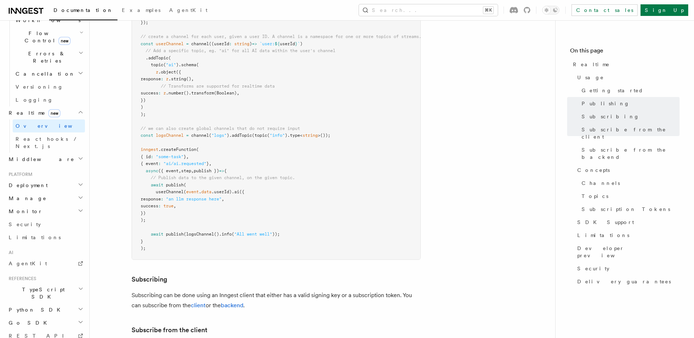 This screenshot has width=694, height=338. What do you see at coordinates (141, 11) in the screenshot?
I see `a: Examples` at bounding box center [141, 11].